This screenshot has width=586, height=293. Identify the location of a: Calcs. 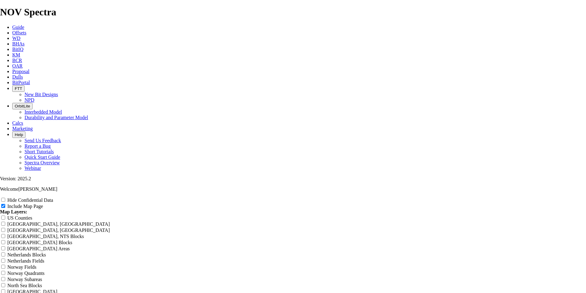
(18, 123).